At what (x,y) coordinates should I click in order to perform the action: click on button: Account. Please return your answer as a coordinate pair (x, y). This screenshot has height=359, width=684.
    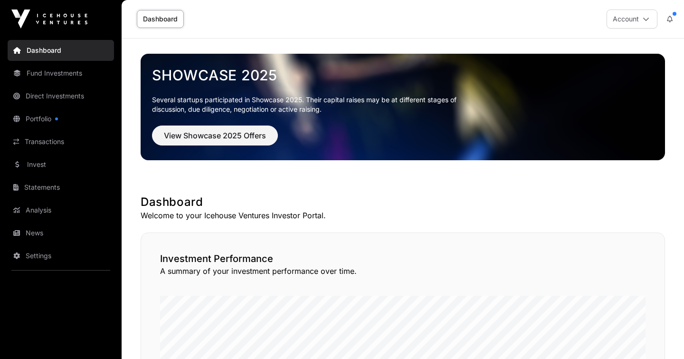
    Looking at the image, I should click on (632, 19).